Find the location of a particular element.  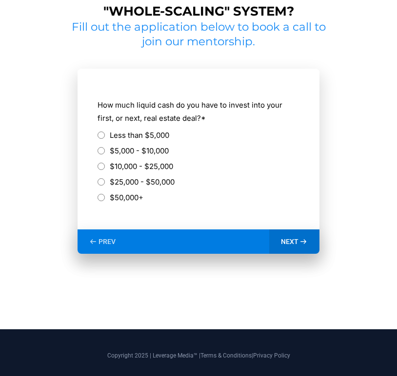

label: How much liquid cash do you have to invest into your first, or next, real estate deal? is located at coordinates (198, 112).